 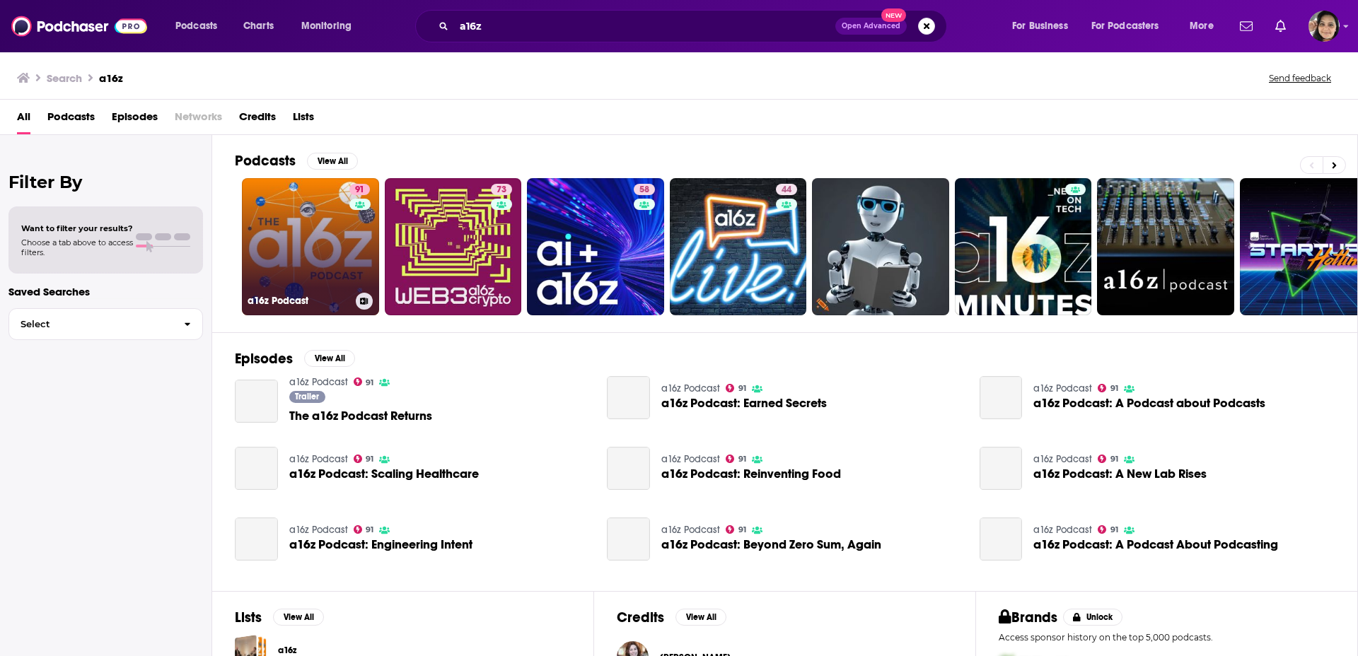 What do you see at coordinates (198, 120) in the screenshot?
I see `span: Networks` at bounding box center [198, 120].